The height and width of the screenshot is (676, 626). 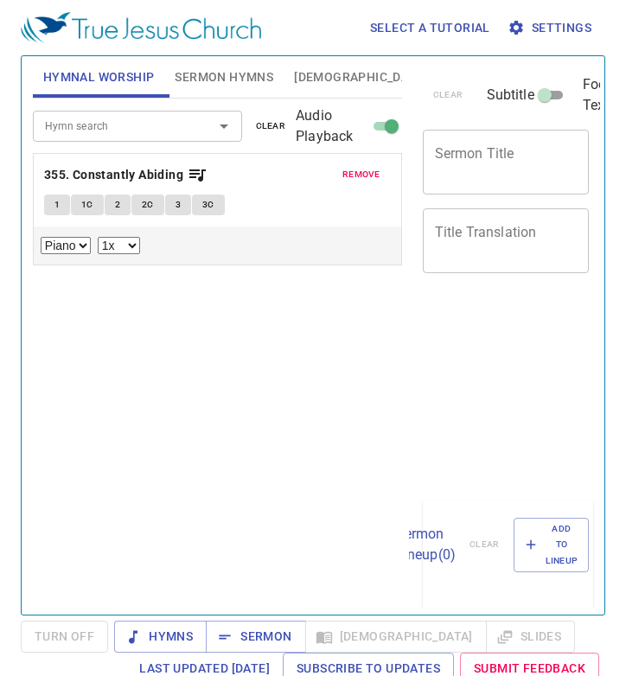 What do you see at coordinates (507, 544) in the screenshot?
I see `div: Sermon Lineup(0)clearAdd to Lineup` at bounding box center [507, 544].